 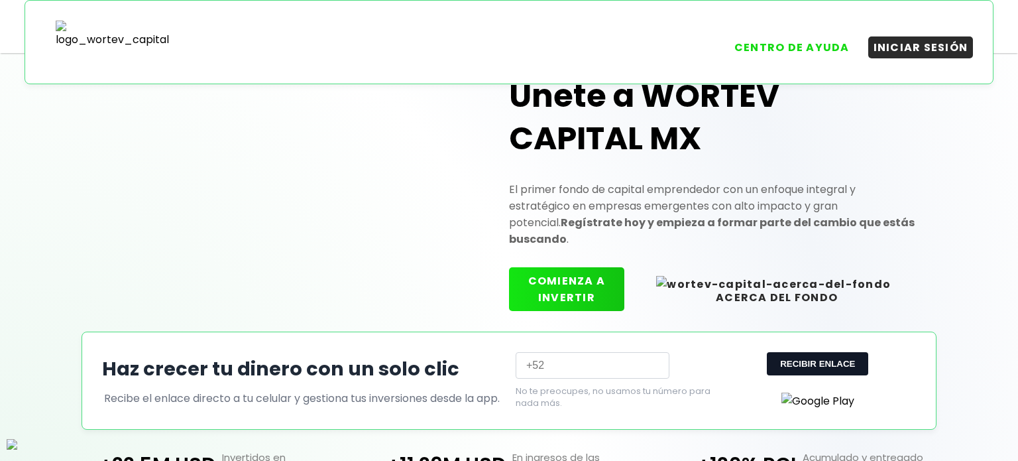 I want to click on strong: Regístrate hoy y empieza a formar parte del cambio que estás buscando, so click(x=712, y=231).